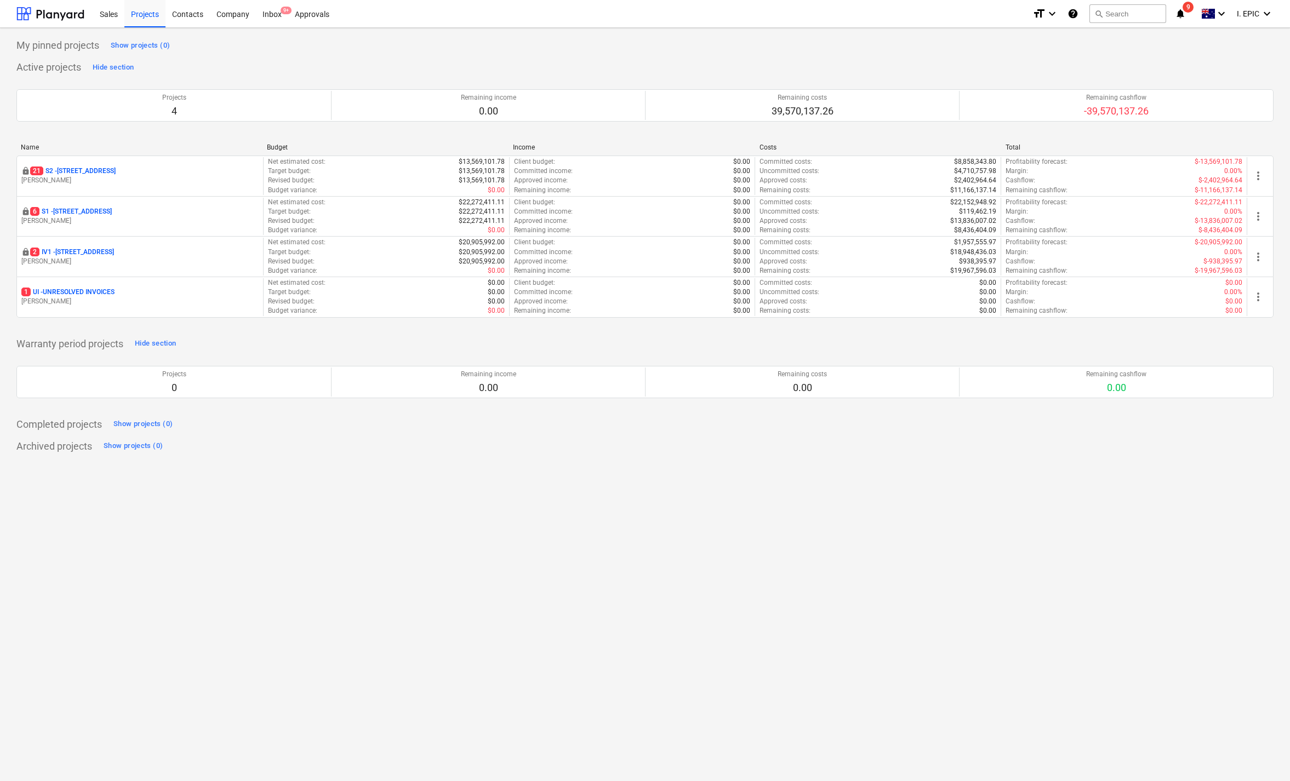 The image size is (1290, 781). Describe the element at coordinates (1221, 14) in the screenshot. I see `i: keyboard_arrow_down` at that location.